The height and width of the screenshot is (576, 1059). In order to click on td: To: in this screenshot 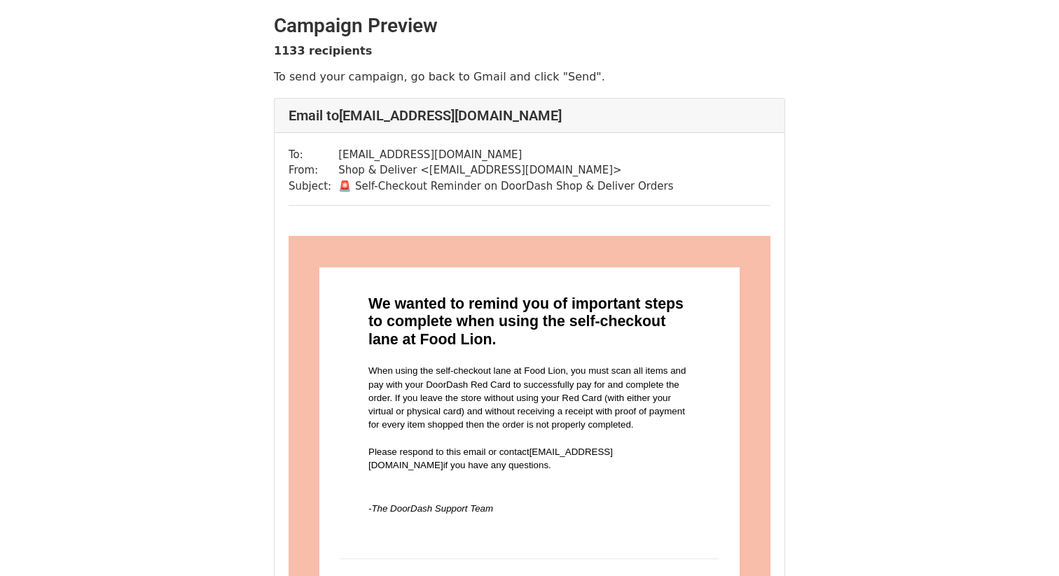, I will do `click(313, 155)`.